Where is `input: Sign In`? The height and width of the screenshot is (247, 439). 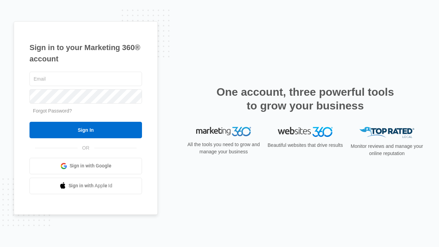 input: Sign In is located at coordinates (86, 130).